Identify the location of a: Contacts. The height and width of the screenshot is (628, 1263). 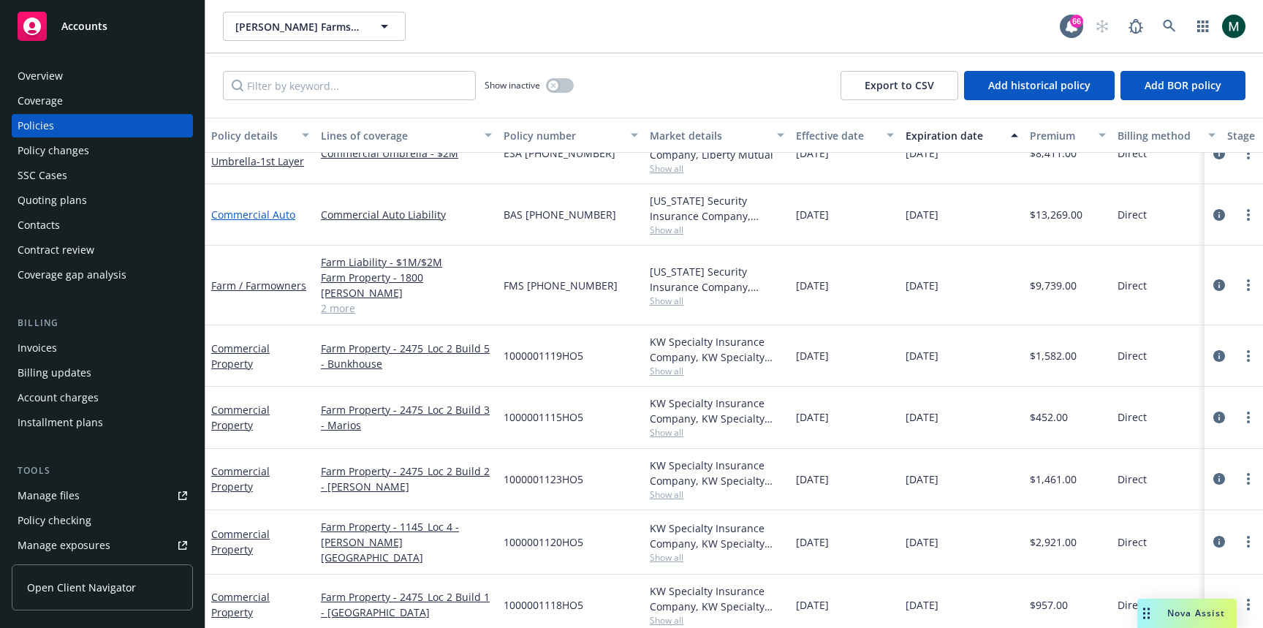
(102, 225).